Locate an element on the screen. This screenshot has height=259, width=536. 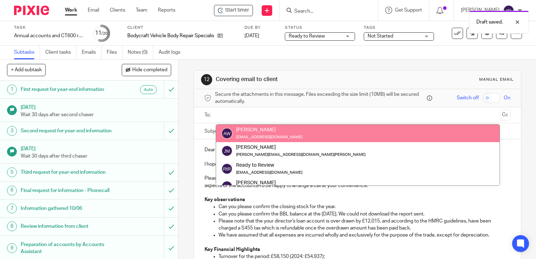
a: Notes (0) is located at coordinates (140, 52).